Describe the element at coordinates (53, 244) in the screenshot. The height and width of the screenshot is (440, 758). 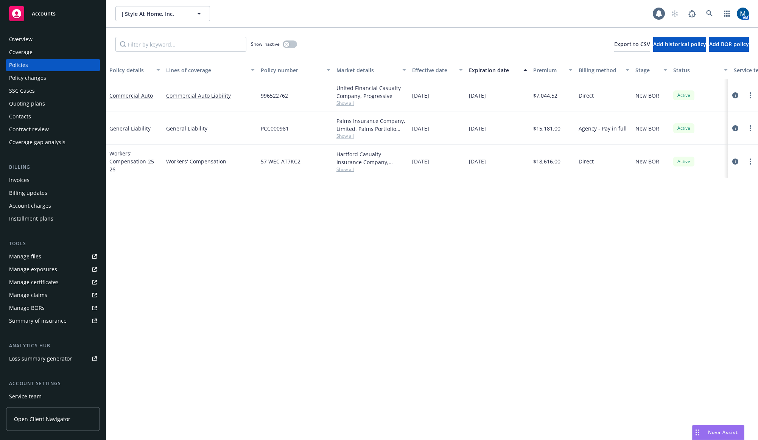
I see `div: Tools` at that location.